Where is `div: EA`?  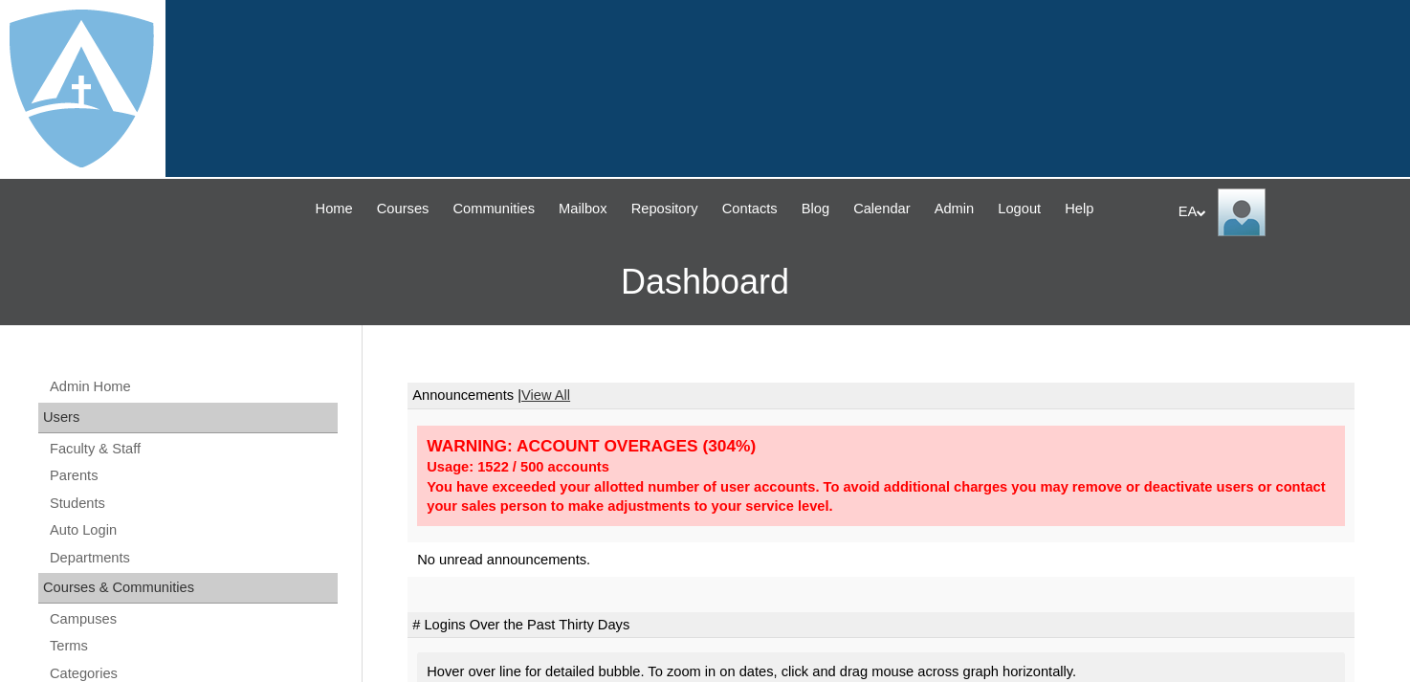
div: EA is located at coordinates (1285, 212).